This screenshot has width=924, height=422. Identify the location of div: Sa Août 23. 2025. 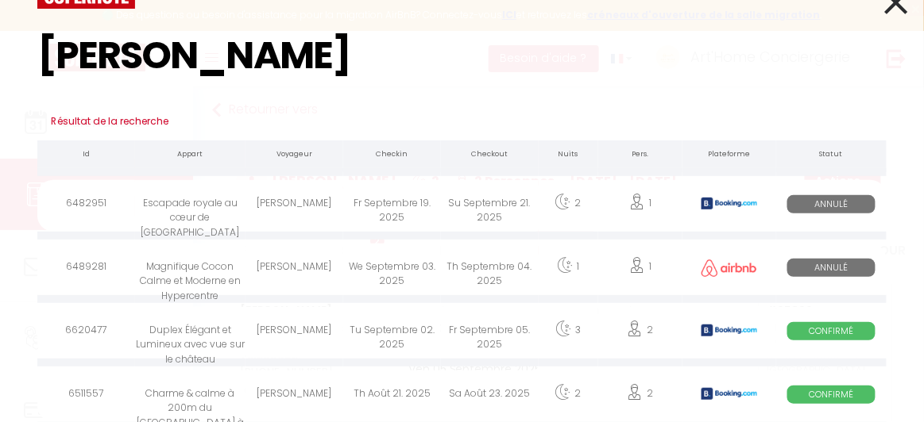
(489, 396).